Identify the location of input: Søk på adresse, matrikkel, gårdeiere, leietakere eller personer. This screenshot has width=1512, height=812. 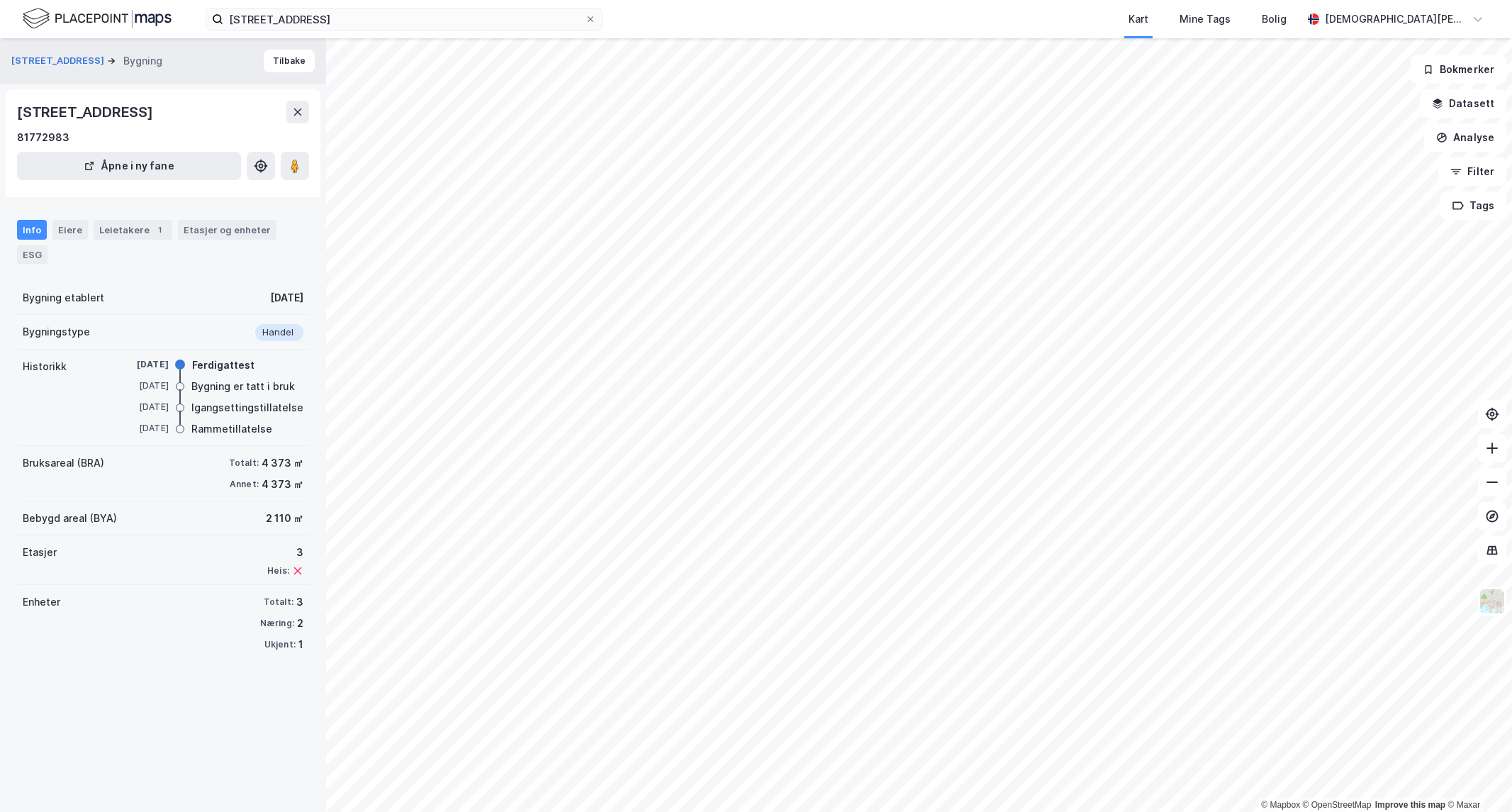
(404, 20).